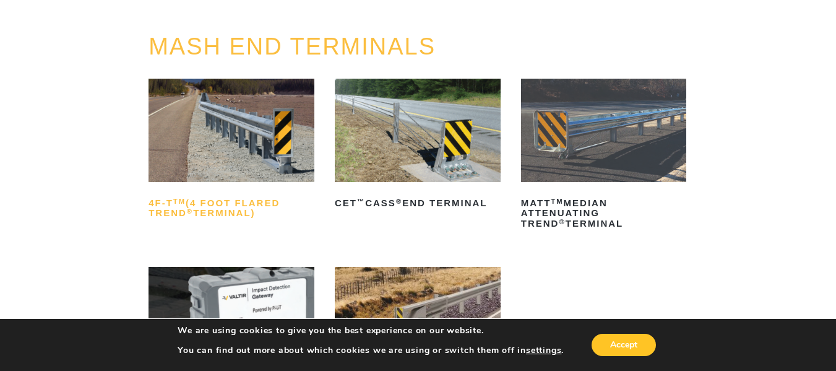 The width and height of the screenshot is (836, 371). I want to click on p: You can find out more about which cookies we are using or switch them off in ., so click(371, 350).